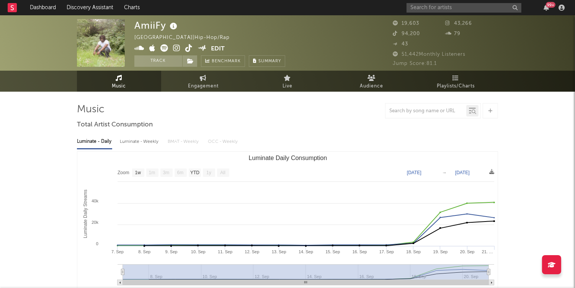 The height and width of the screenshot is (288, 575). What do you see at coordinates (94, 142) in the screenshot?
I see `div: Luminate - Daily` at bounding box center [94, 142].